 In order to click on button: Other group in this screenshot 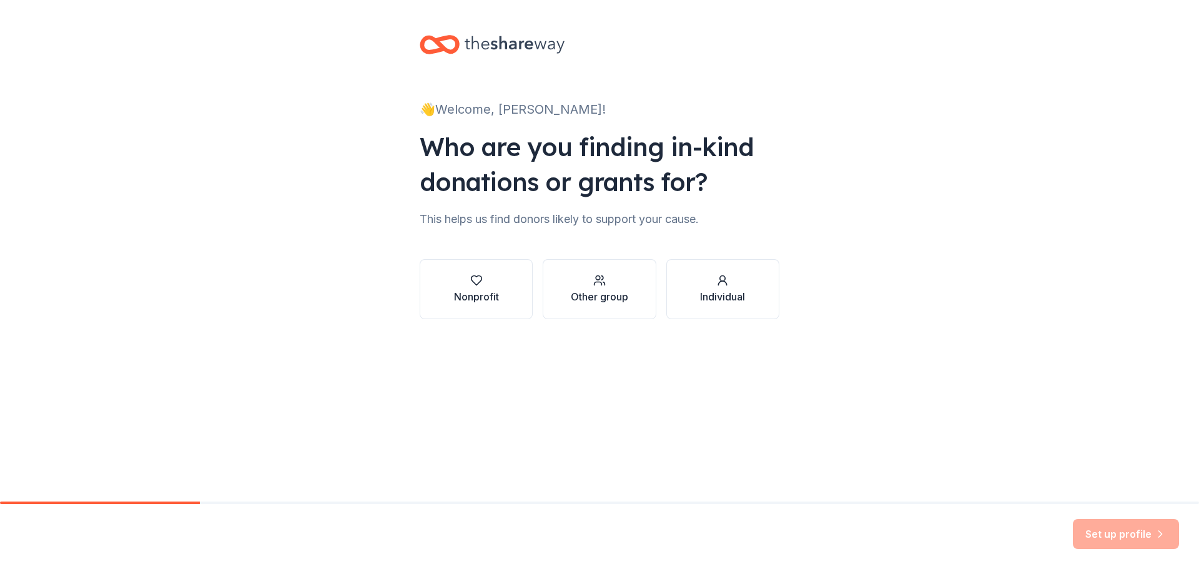, I will do `click(599, 289)`.